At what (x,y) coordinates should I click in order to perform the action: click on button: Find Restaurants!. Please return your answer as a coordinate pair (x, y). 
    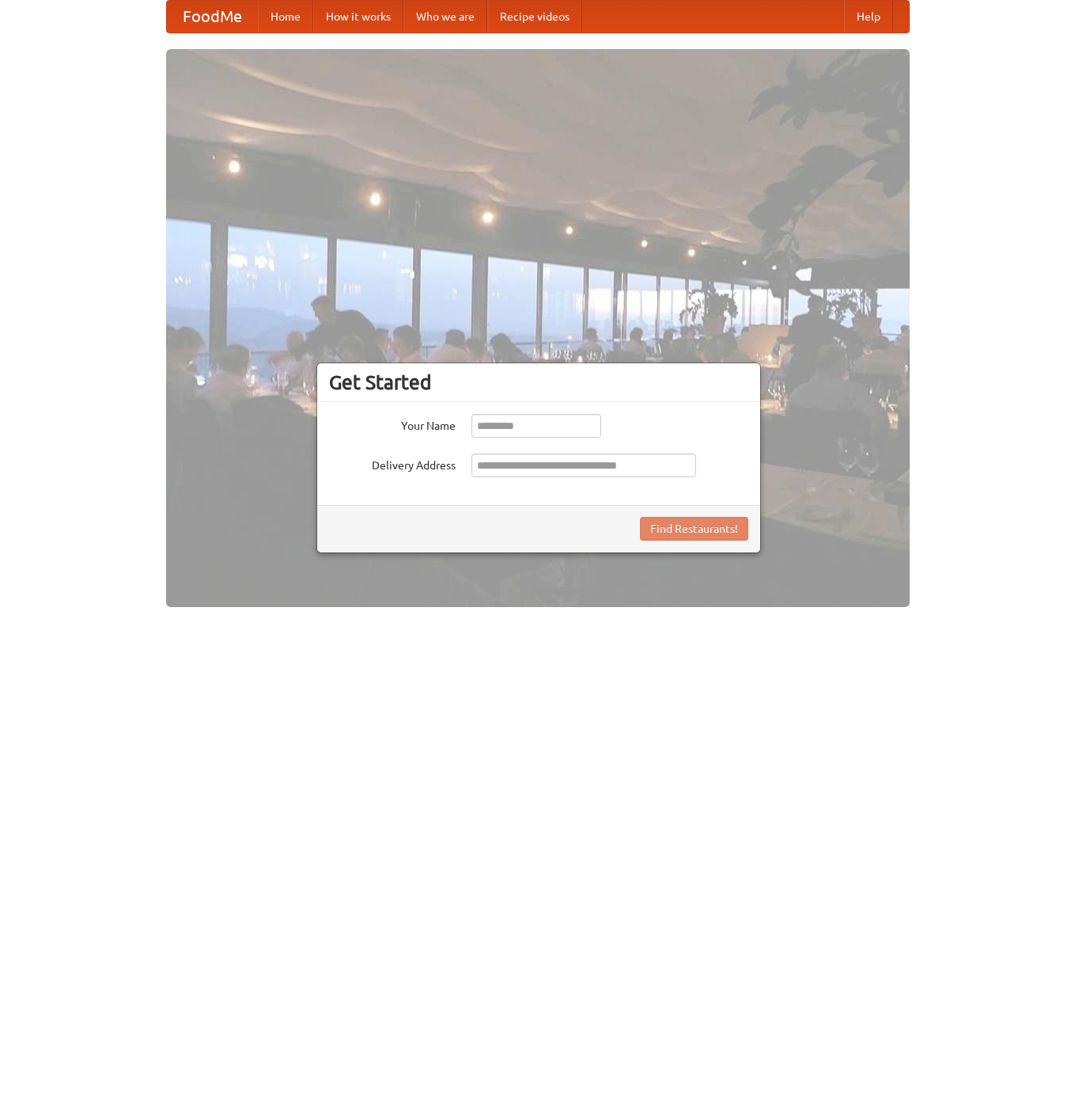
    Looking at the image, I should click on (694, 528).